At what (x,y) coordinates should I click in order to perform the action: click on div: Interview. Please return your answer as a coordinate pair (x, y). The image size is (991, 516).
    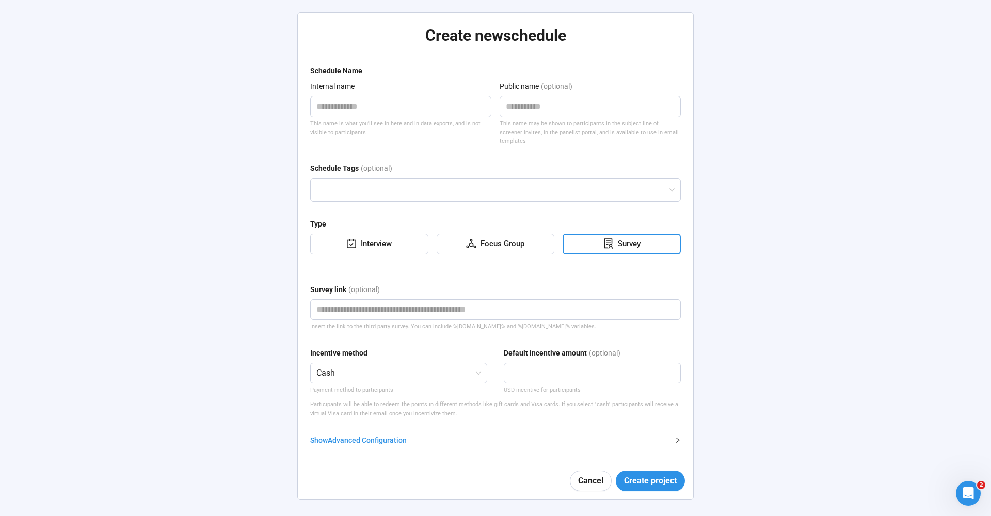
    Looking at the image, I should click on (374, 244).